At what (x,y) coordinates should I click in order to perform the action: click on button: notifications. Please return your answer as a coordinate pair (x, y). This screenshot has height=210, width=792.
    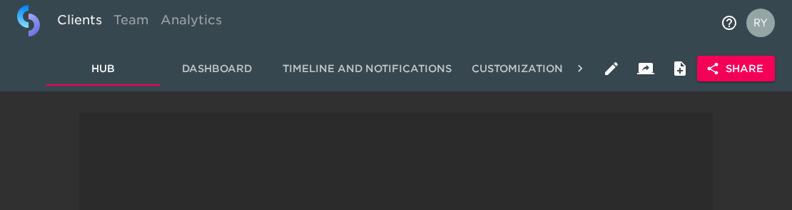
    Looking at the image, I should click on (729, 23).